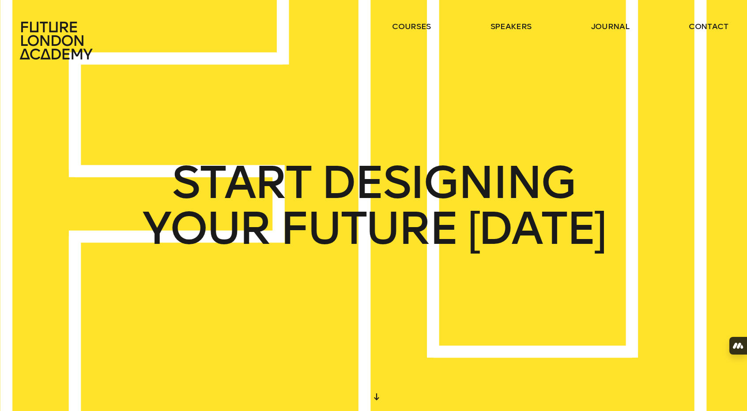 The height and width of the screenshot is (411, 747). Describe the element at coordinates (708, 26) in the screenshot. I see `a: contact` at that location.